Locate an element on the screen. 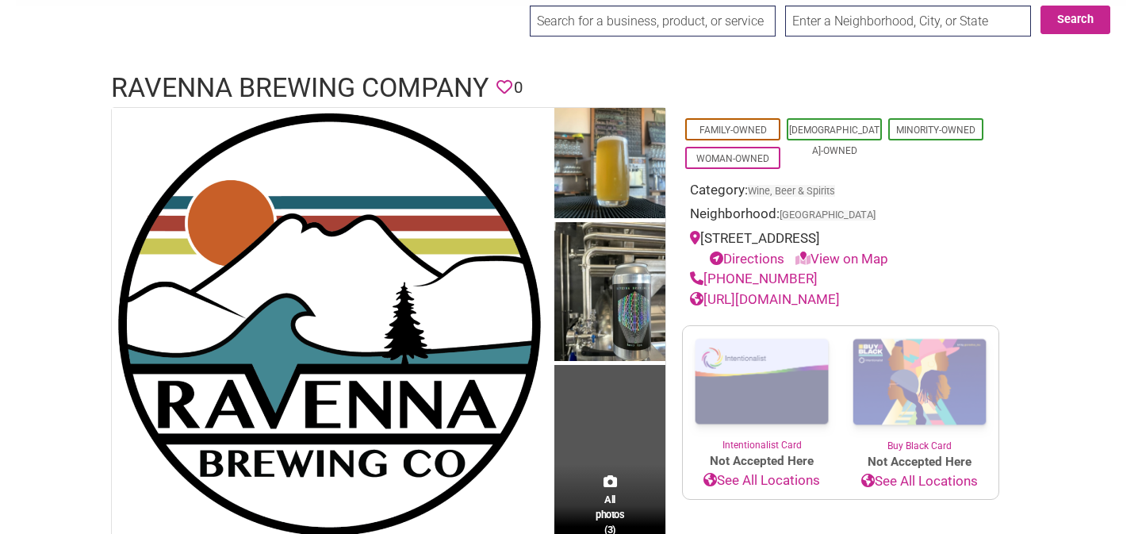 This screenshot has width=1142, height=534. input: Search for a business, product, or service is located at coordinates (652, 21).